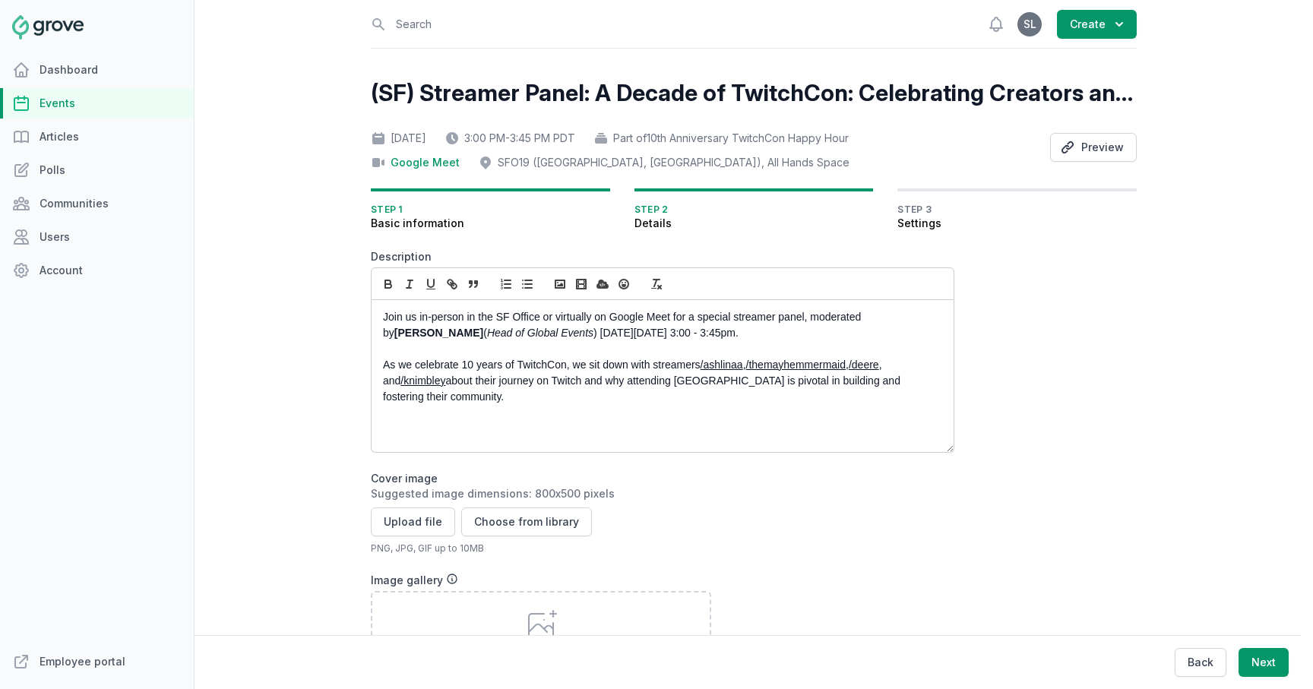 The height and width of the screenshot is (689, 1313). Describe the element at coordinates (425, 163) in the screenshot. I see `a: Google Meet` at that location.